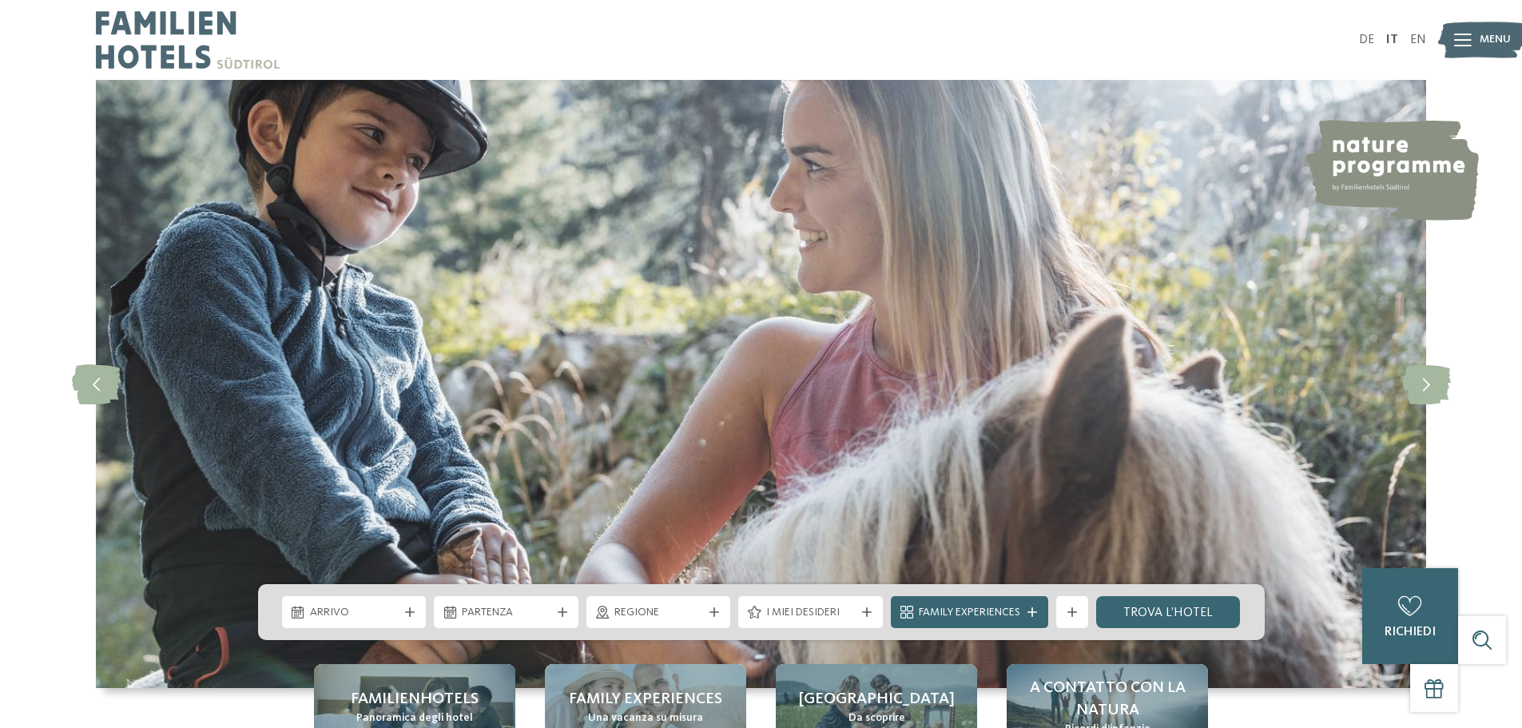 This screenshot has width=1522, height=728. What do you see at coordinates (1410, 616) in the screenshot?
I see `a: richiedi` at bounding box center [1410, 616].